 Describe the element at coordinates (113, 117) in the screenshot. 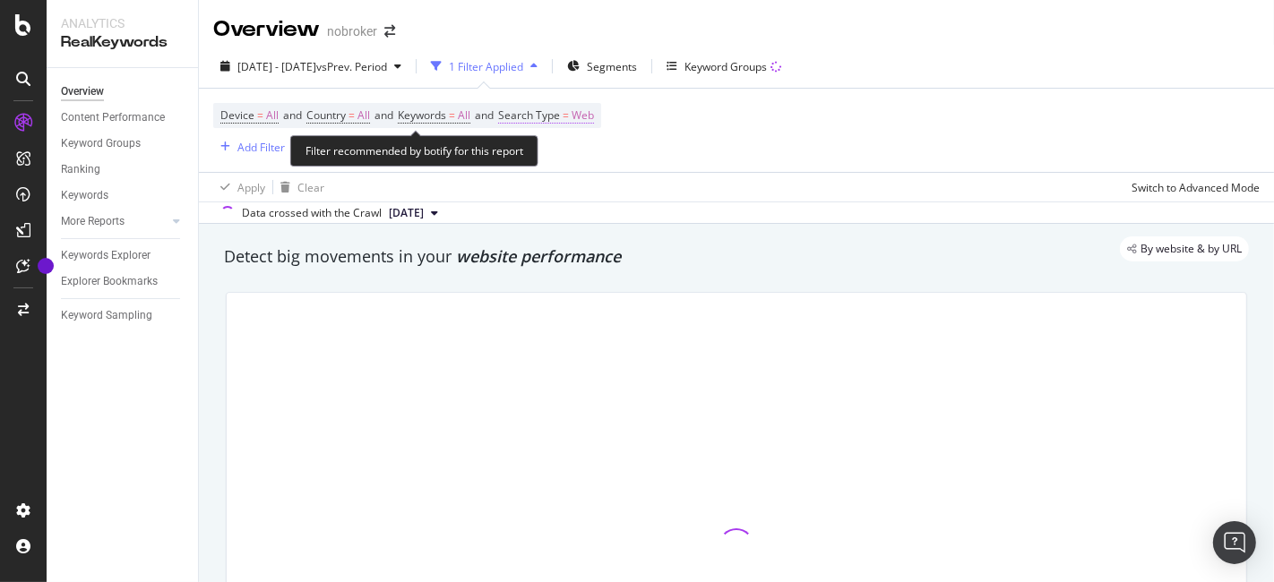

I see `div: Content Performance` at that location.